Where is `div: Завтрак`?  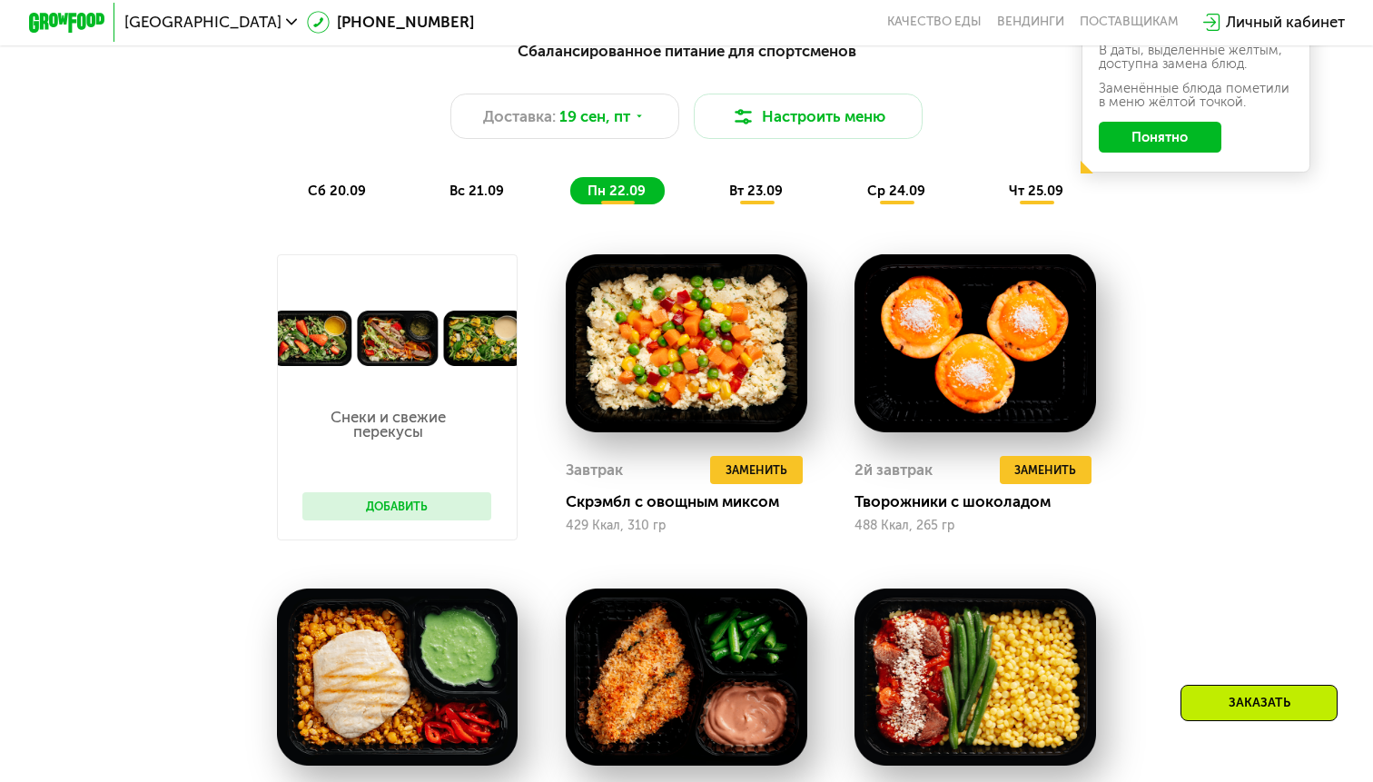
div: Завтрак is located at coordinates (594, 471).